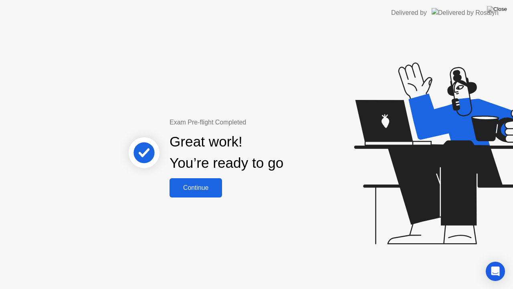 This screenshot has width=513, height=289. Describe the element at coordinates (409, 13) in the screenshot. I see `div: Delivered by` at that location.